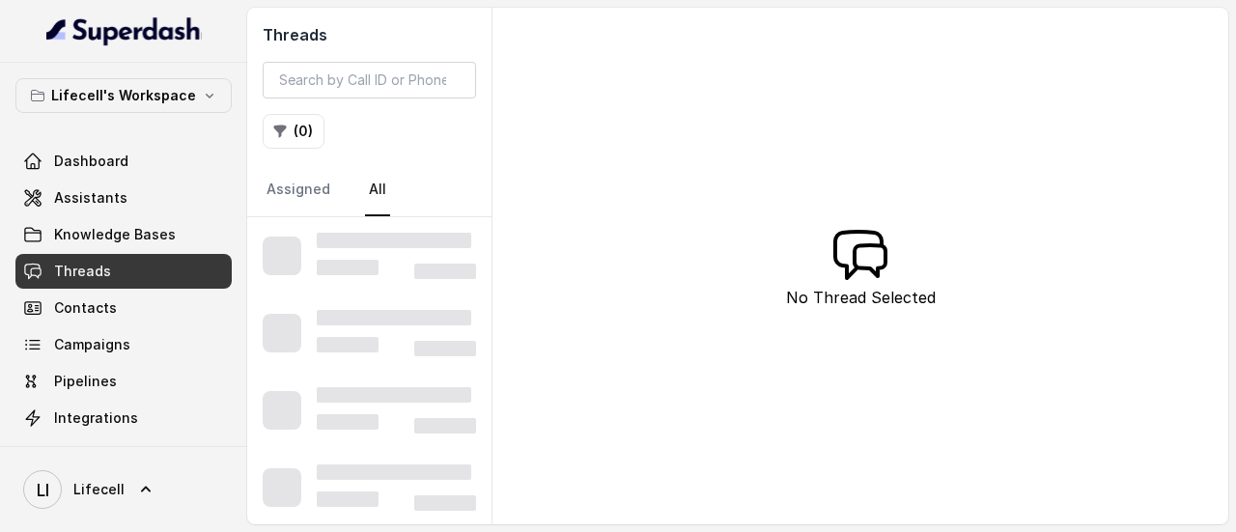  What do you see at coordinates (42, 490) in the screenshot?
I see `text: LI` at bounding box center [42, 490].